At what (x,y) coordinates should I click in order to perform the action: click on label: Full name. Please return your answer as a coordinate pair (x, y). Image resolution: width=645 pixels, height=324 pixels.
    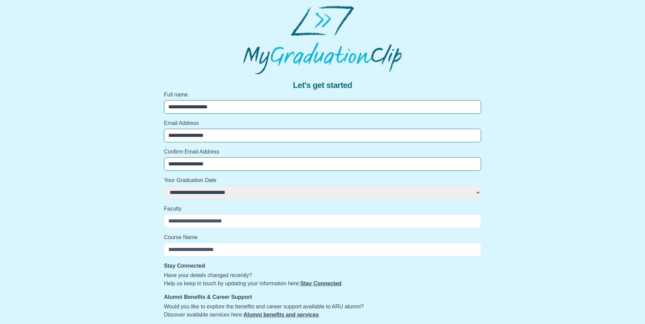
    Looking at the image, I should click on (322, 95).